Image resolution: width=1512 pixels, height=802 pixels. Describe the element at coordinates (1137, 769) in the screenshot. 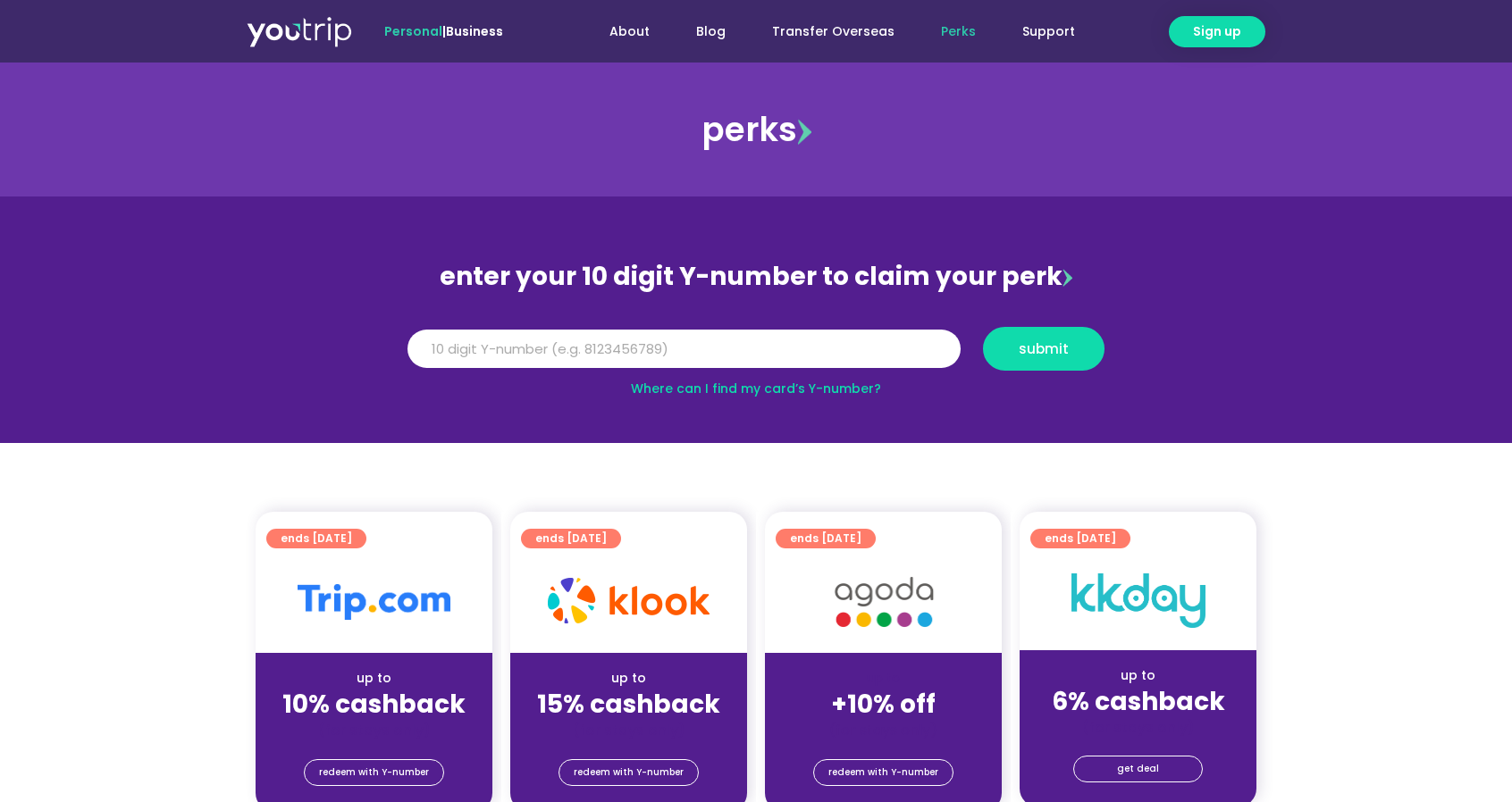

I see `span: get deal` at that location.